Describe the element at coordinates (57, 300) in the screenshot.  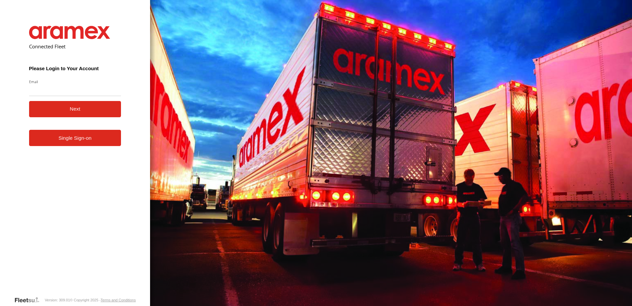
I see `div: Version: 309.01` at that location.